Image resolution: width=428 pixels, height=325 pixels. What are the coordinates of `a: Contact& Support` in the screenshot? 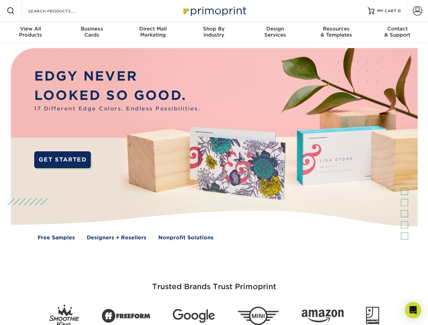 It's located at (397, 33).